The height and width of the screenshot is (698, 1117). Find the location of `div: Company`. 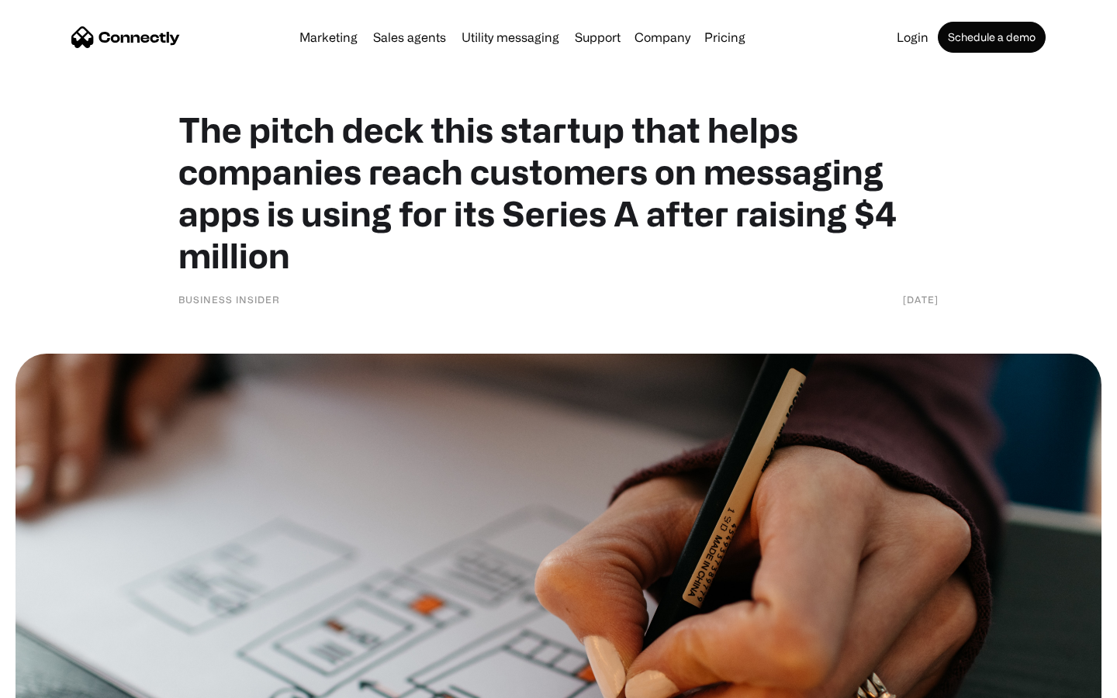

div: Company is located at coordinates (663, 37).